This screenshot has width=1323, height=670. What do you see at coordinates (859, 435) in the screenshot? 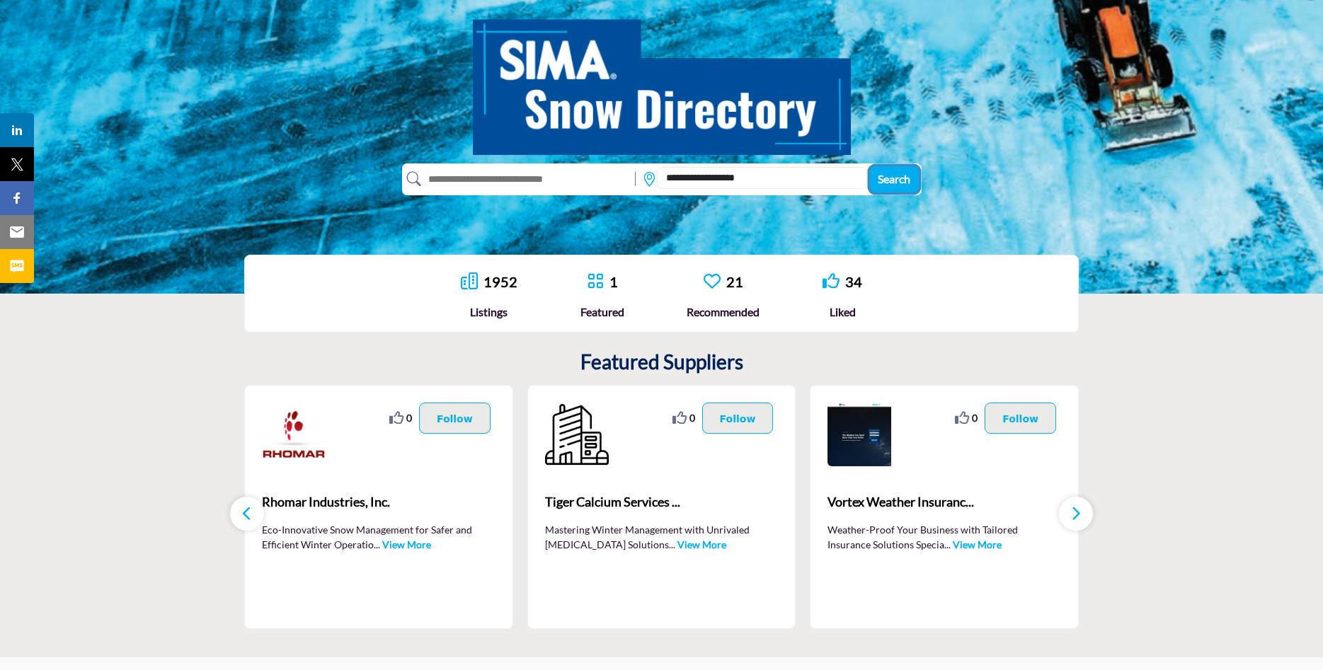
I see `img: Vortex Weather Insurance/ MSI Guaranteed Weather` at bounding box center [859, 435].